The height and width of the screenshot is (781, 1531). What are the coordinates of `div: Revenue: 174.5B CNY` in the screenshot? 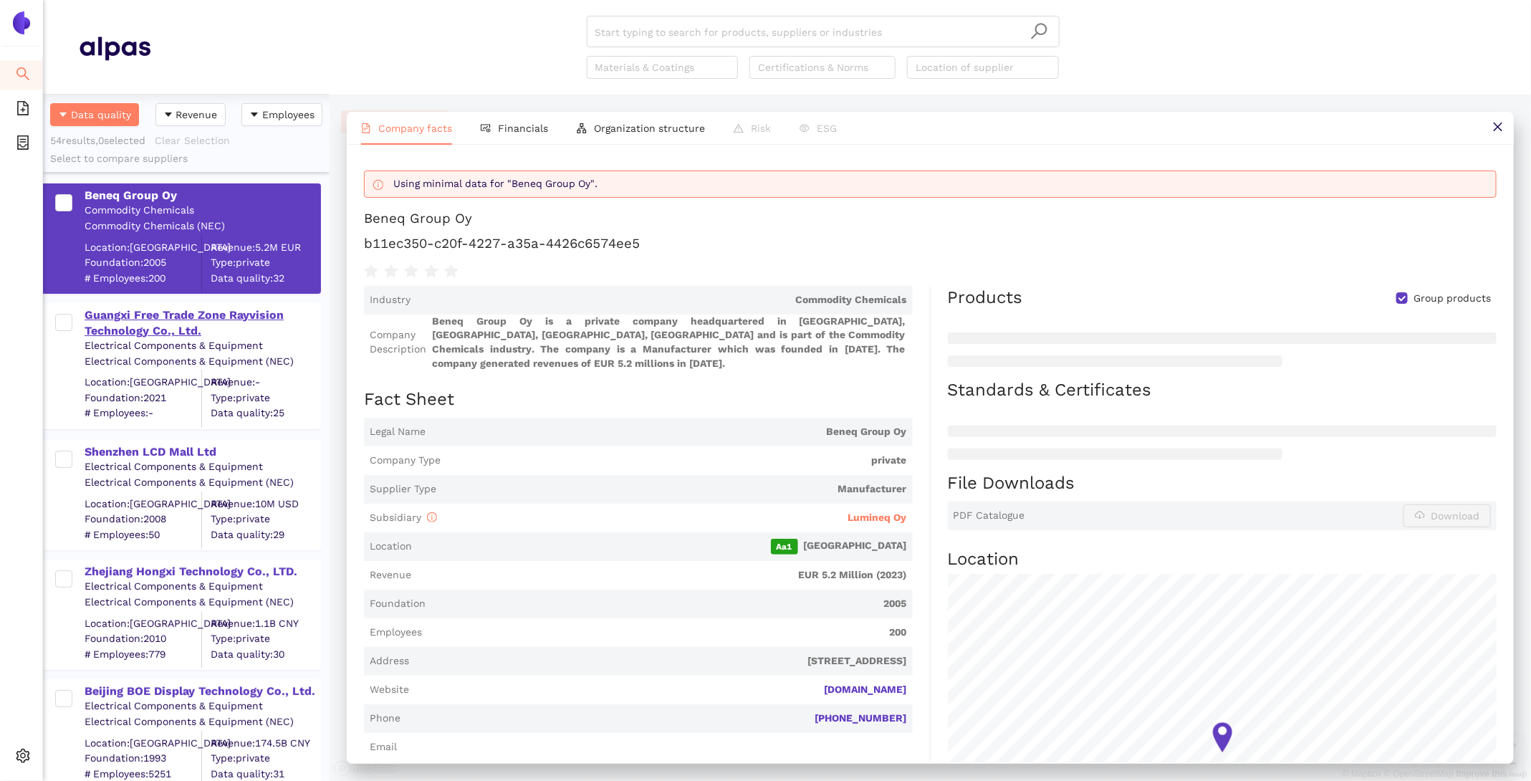 It's located at (265, 743).